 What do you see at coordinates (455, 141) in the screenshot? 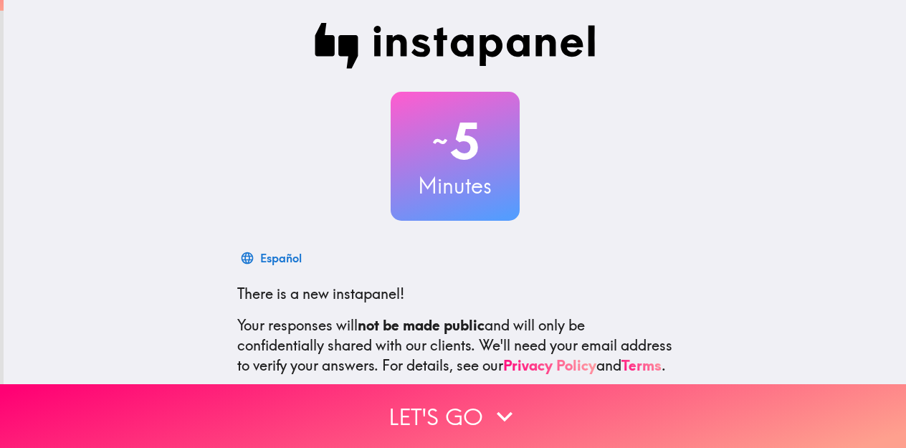
I see `h2: 5` at bounding box center [455, 141].